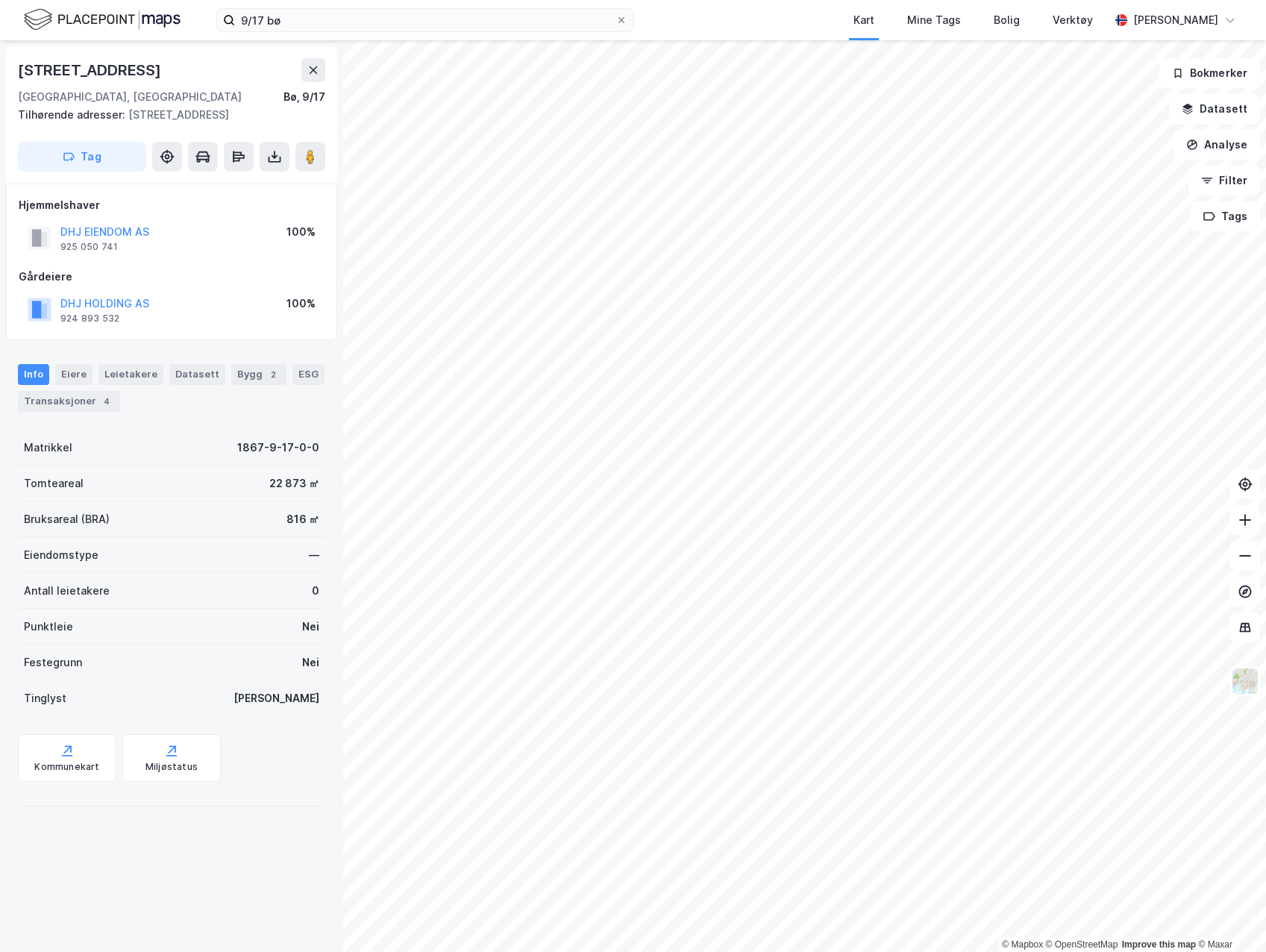 This screenshot has height=952, width=1266. What do you see at coordinates (53, 663) in the screenshot?
I see `div: Festegrunn` at bounding box center [53, 663].